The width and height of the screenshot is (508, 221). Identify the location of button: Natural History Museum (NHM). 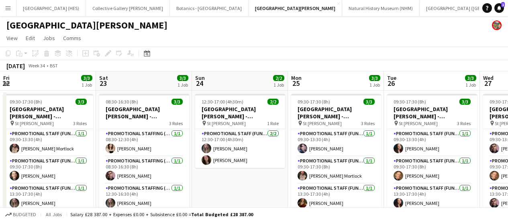
(380, 8).